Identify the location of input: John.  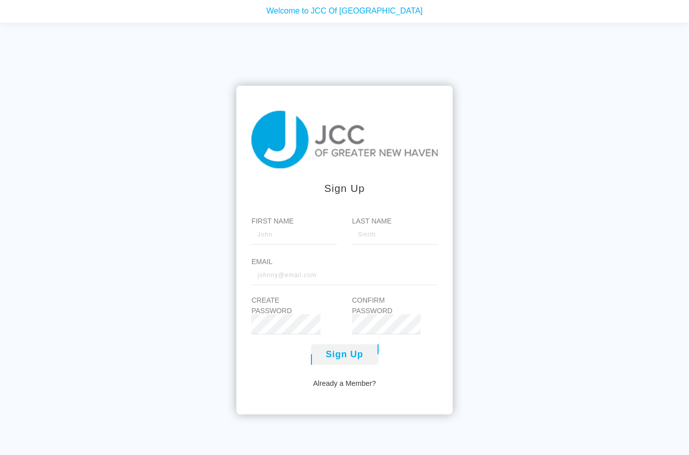
(294, 234).